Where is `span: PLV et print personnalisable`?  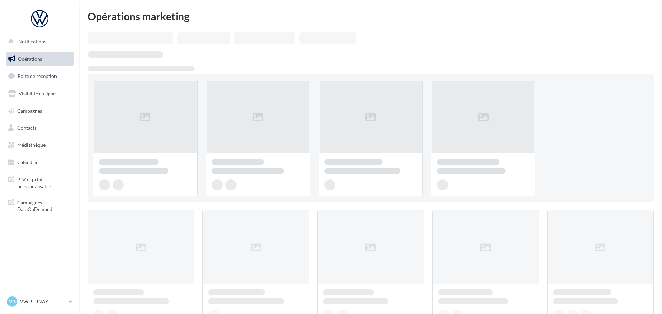 span: PLV et print personnalisable is located at coordinates (44, 182).